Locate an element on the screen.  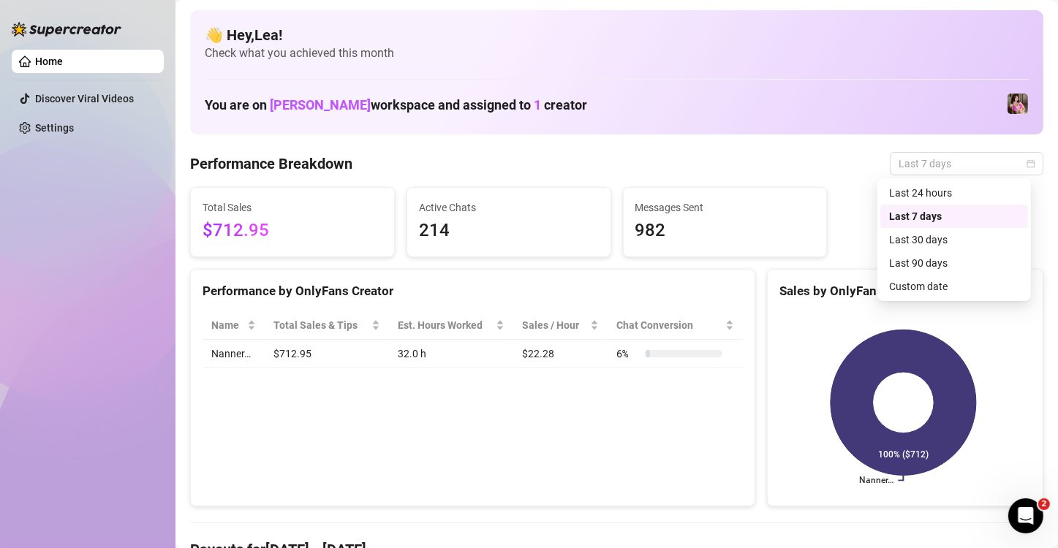
div: Est. Hours Worked is located at coordinates (445, 325).